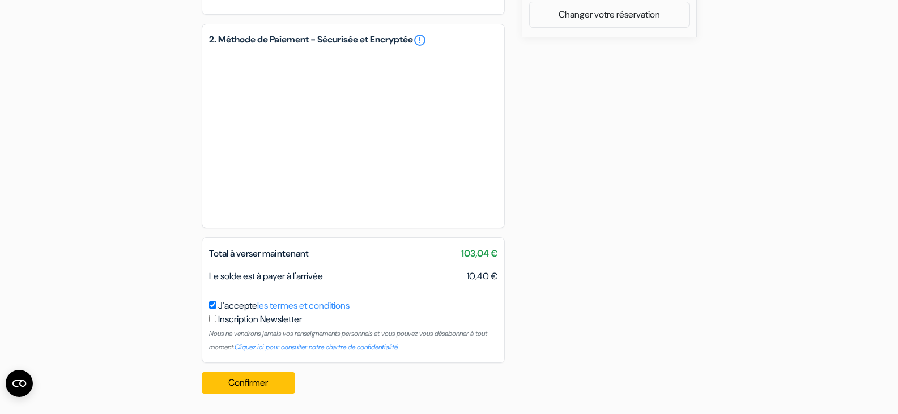 The height and width of the screenshot is (414, 898). What do you see at coordinates (249, 383) in the screenshot?
I see `button: Confirmer` at bounding box center [249, 383].